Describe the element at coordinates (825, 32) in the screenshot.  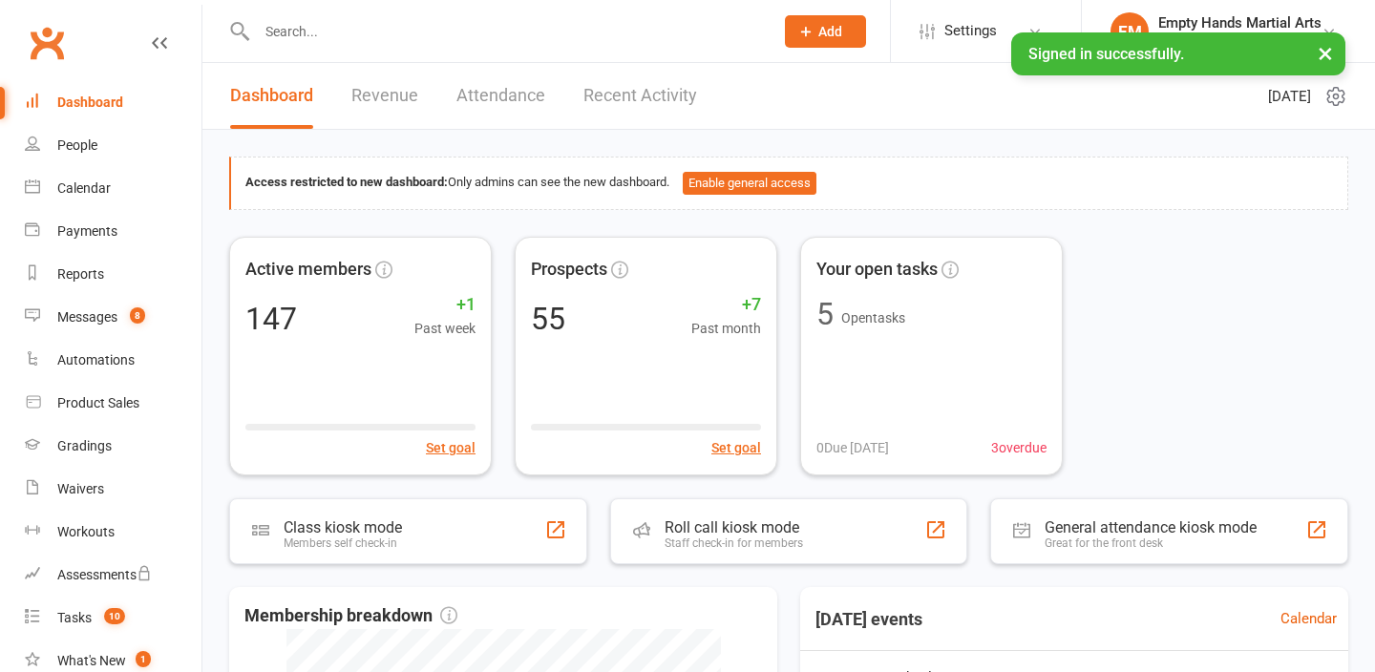
I see `button: Add` at that location.